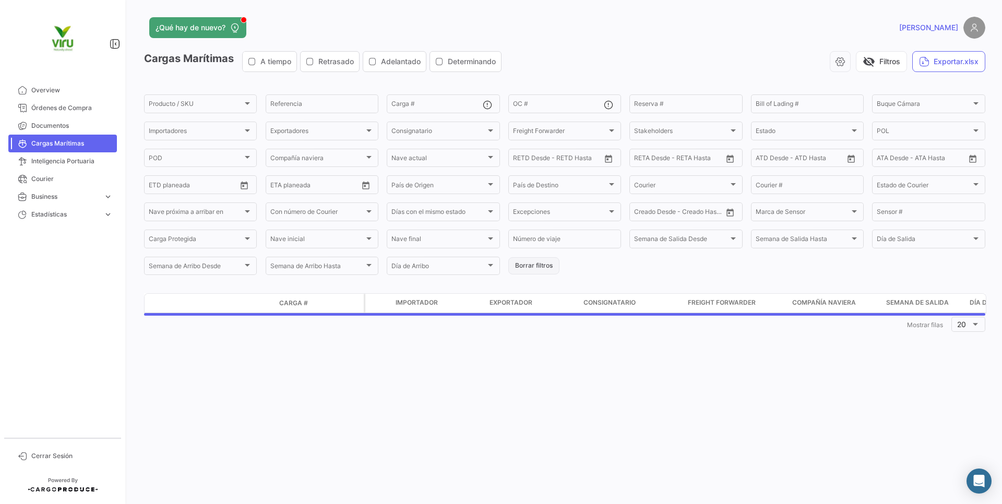  What do you see at coordinates (72, 108) in the screenshot?
I see `span: Órdenes de Compra` at bounding box center [72, 108].